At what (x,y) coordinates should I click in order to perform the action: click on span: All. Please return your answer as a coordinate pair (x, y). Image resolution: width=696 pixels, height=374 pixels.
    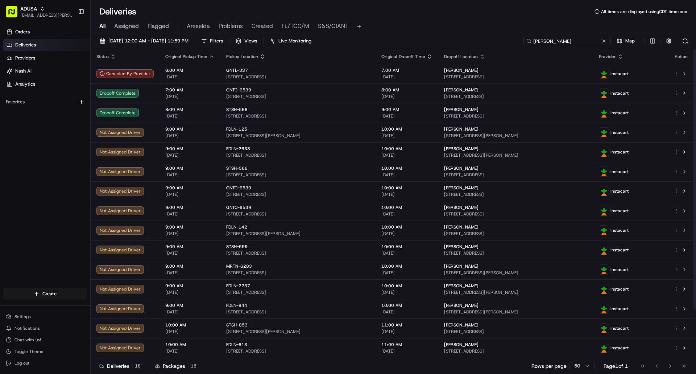
    Looking at the image, I should click on (102, 26).